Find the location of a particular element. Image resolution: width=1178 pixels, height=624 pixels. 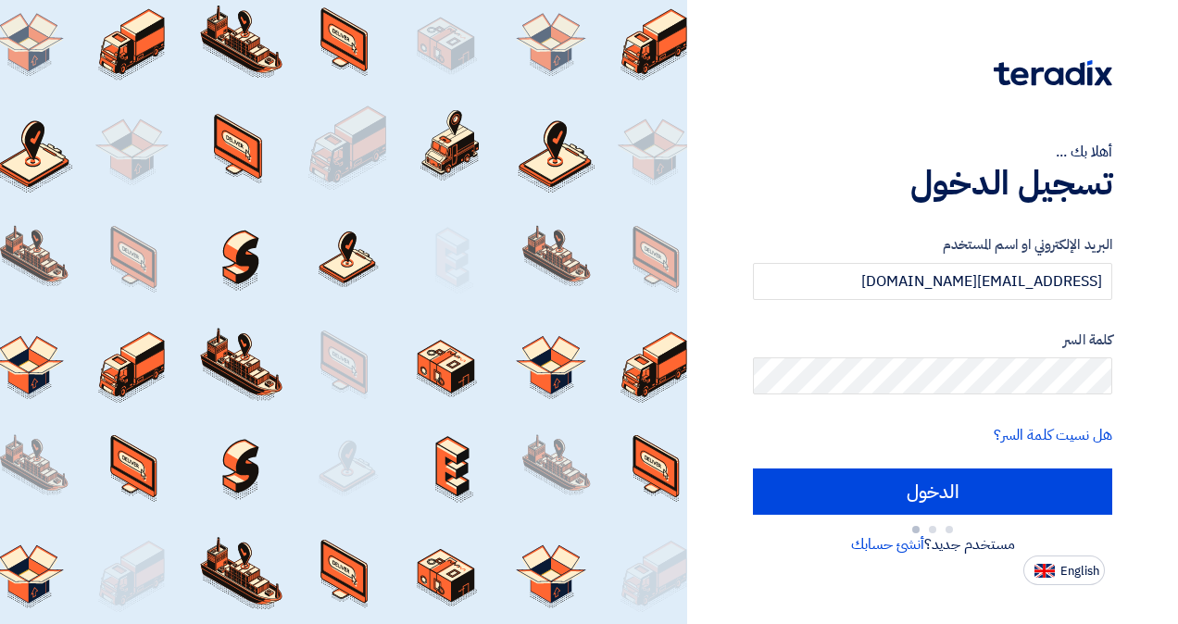

button: English is located at coordinates (1064, 570).